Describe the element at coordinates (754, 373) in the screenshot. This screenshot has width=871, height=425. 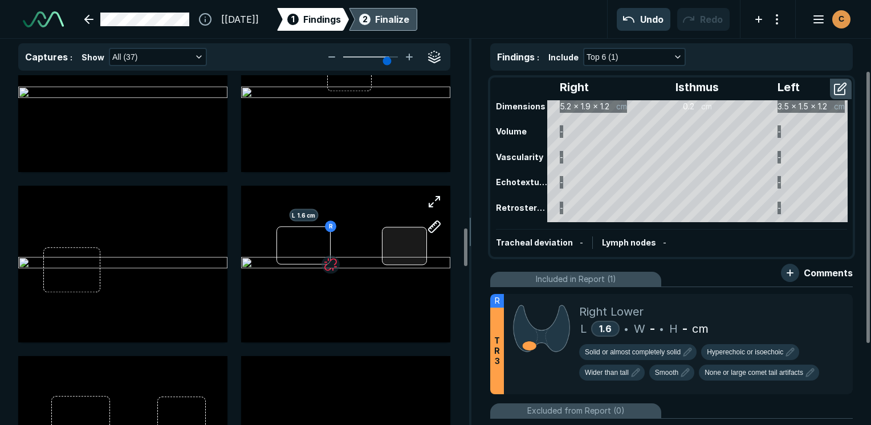
I see `span: None or large comet tail artifacts` at that location.